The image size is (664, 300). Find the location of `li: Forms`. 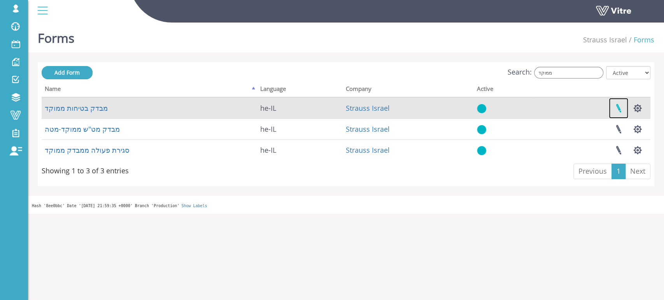

li: Forms is located at coordinates (640, 40).